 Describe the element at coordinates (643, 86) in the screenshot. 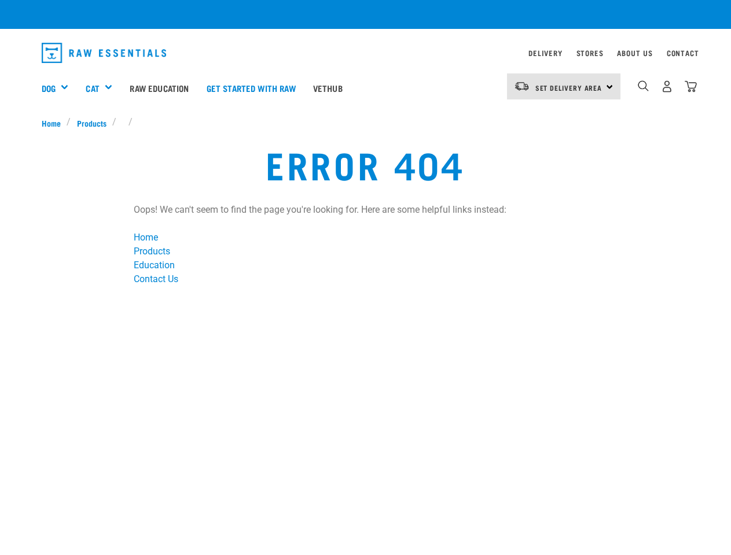

I see `img: home-icon-1@2x.png` at that location.